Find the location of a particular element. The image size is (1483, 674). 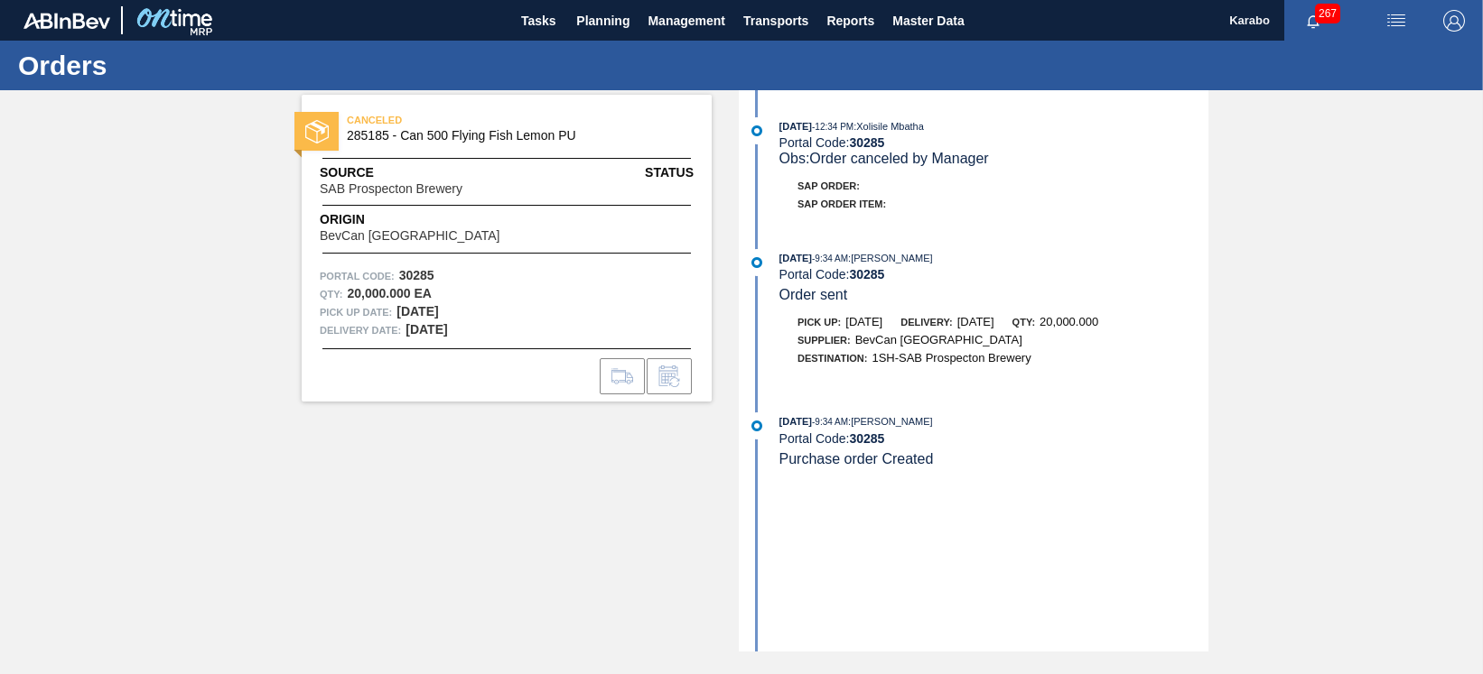

span: Portal Code: is located at coordinates (357, 276).